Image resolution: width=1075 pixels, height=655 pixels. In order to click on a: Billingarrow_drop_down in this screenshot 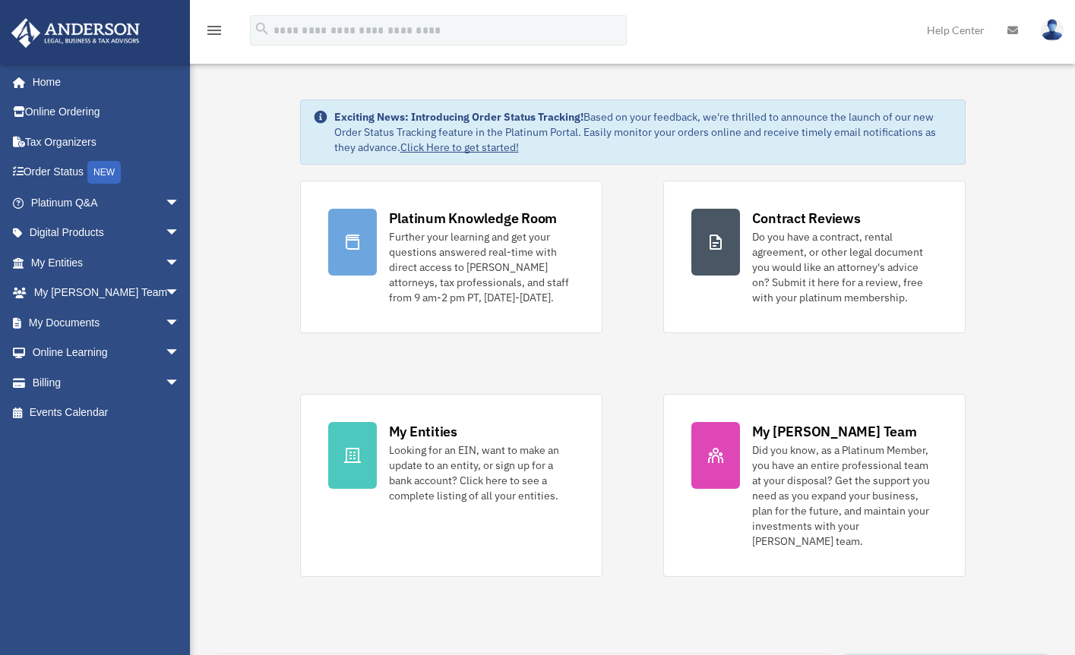, I will do `click(106, 383)`.